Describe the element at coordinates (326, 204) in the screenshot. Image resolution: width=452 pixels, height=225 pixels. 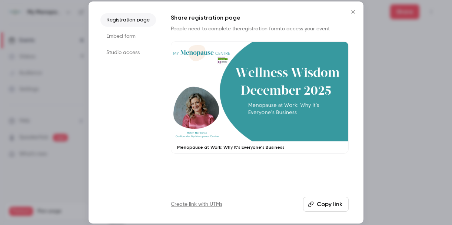
I see `button: Copy link` at that location.